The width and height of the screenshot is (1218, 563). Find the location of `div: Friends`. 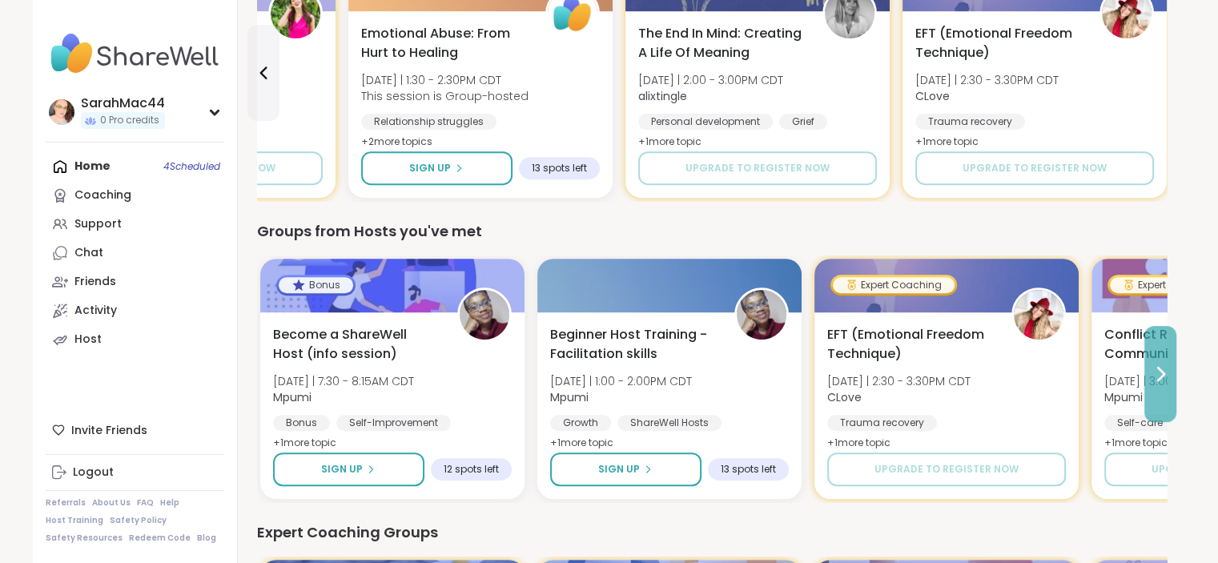

div: Friends is located at coordinates (95, 282).